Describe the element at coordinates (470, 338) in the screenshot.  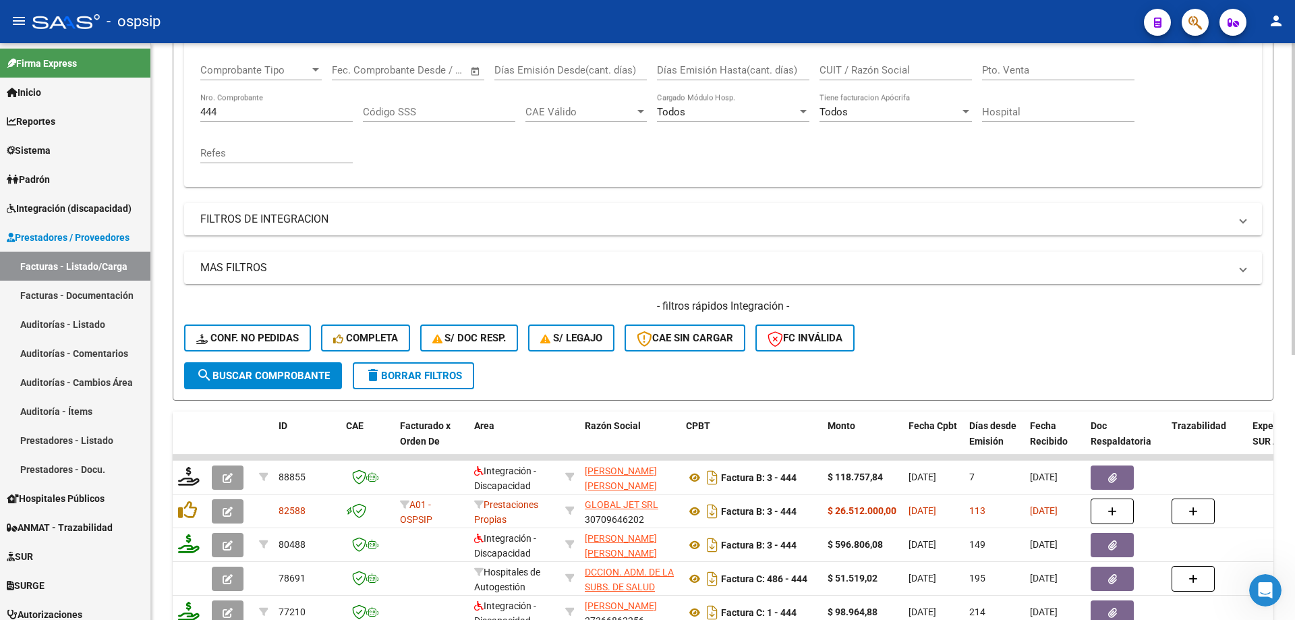
I see `span: S/ Doc Resp.` at that location.